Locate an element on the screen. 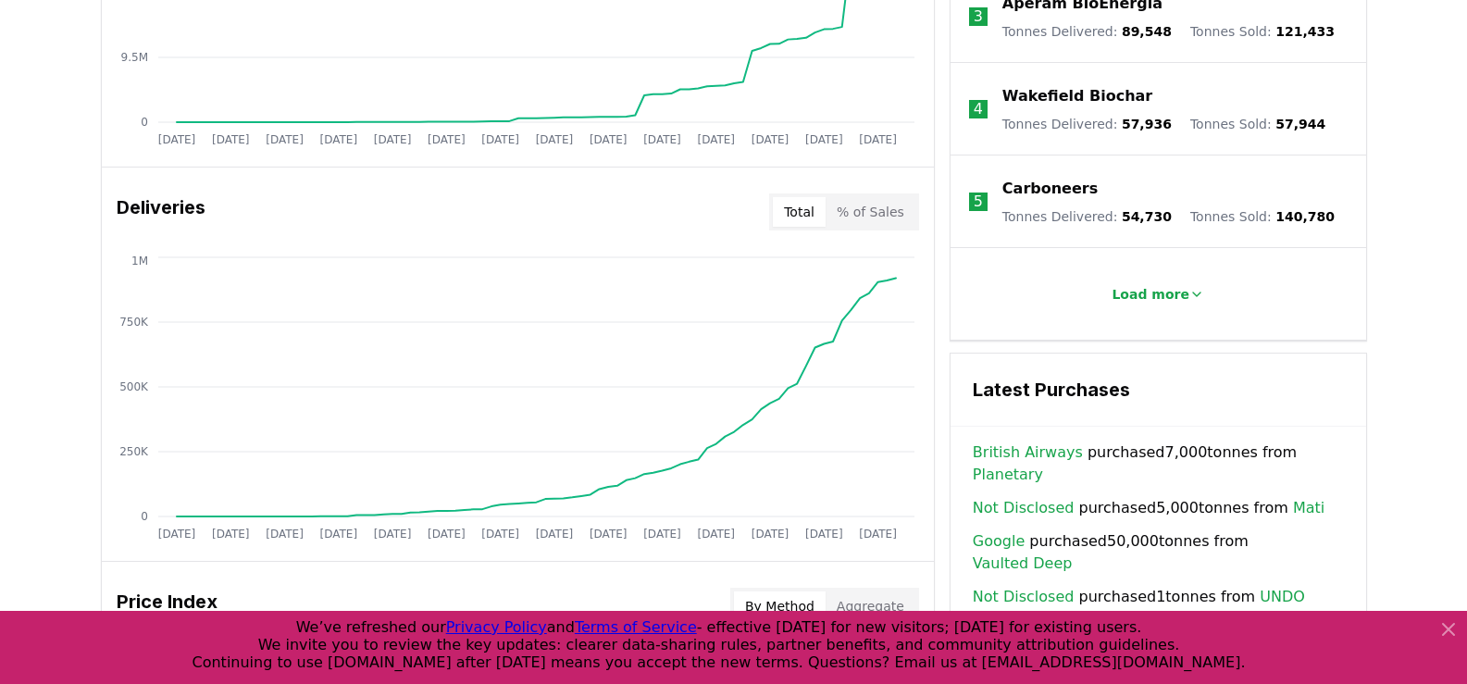  span: 121,433 is located at coordinates (1305, 31).